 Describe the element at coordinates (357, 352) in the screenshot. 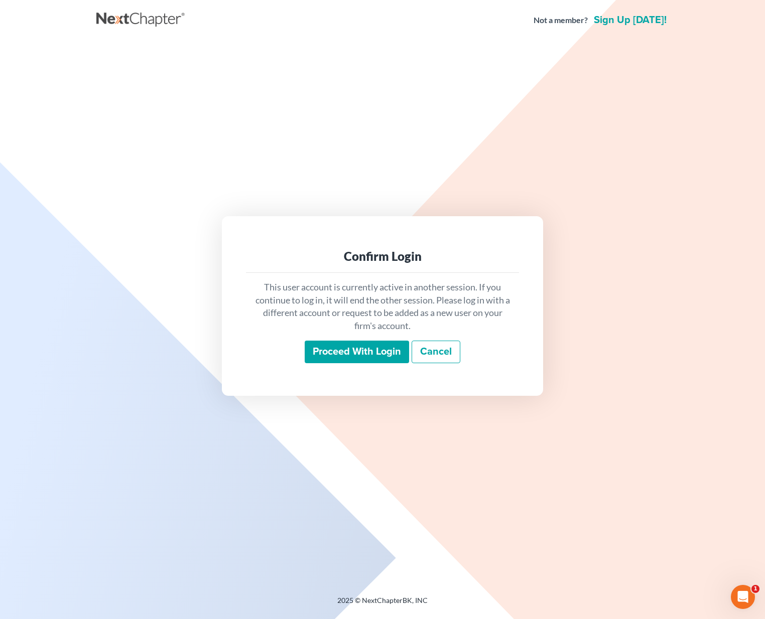

I see `input: Proceed with login` at that location.